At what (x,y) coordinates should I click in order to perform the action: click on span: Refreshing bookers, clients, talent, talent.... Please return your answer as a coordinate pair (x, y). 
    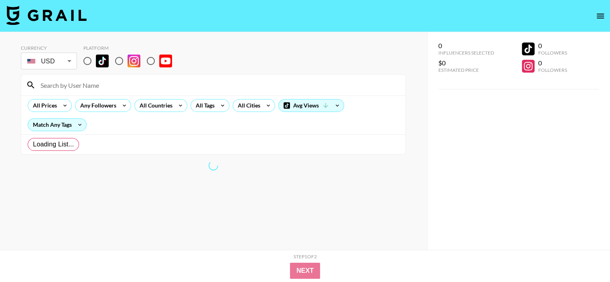
    Looking at the image, I should click on (213, 166).